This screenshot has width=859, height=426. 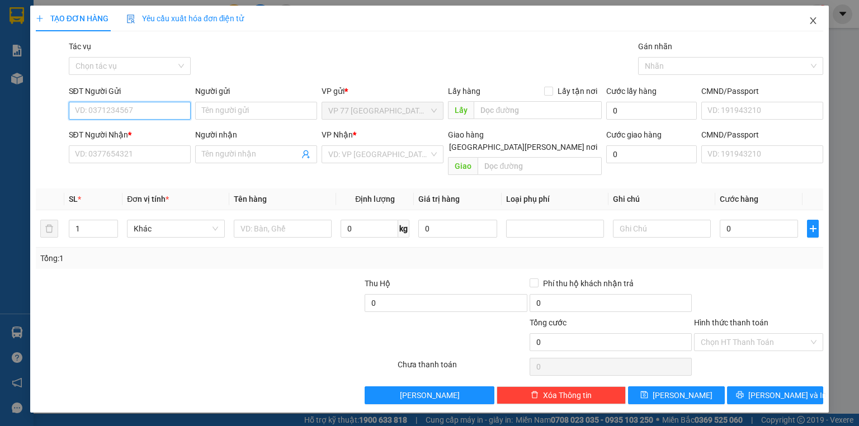 What do you see at coordinates (464, 91) in the screenshot?
I see `span: Lấy hàng` at bounding box center [464, 91].